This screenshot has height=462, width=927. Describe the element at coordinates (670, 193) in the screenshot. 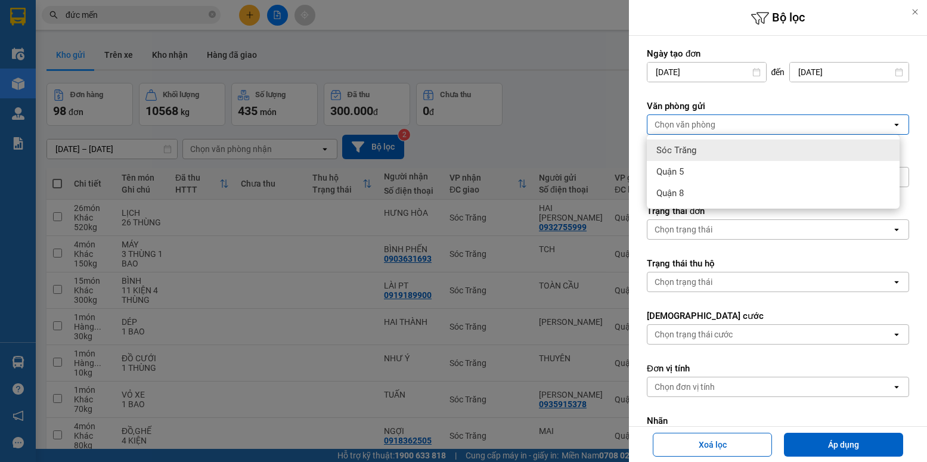

I see `span: Quận 8` at that location.